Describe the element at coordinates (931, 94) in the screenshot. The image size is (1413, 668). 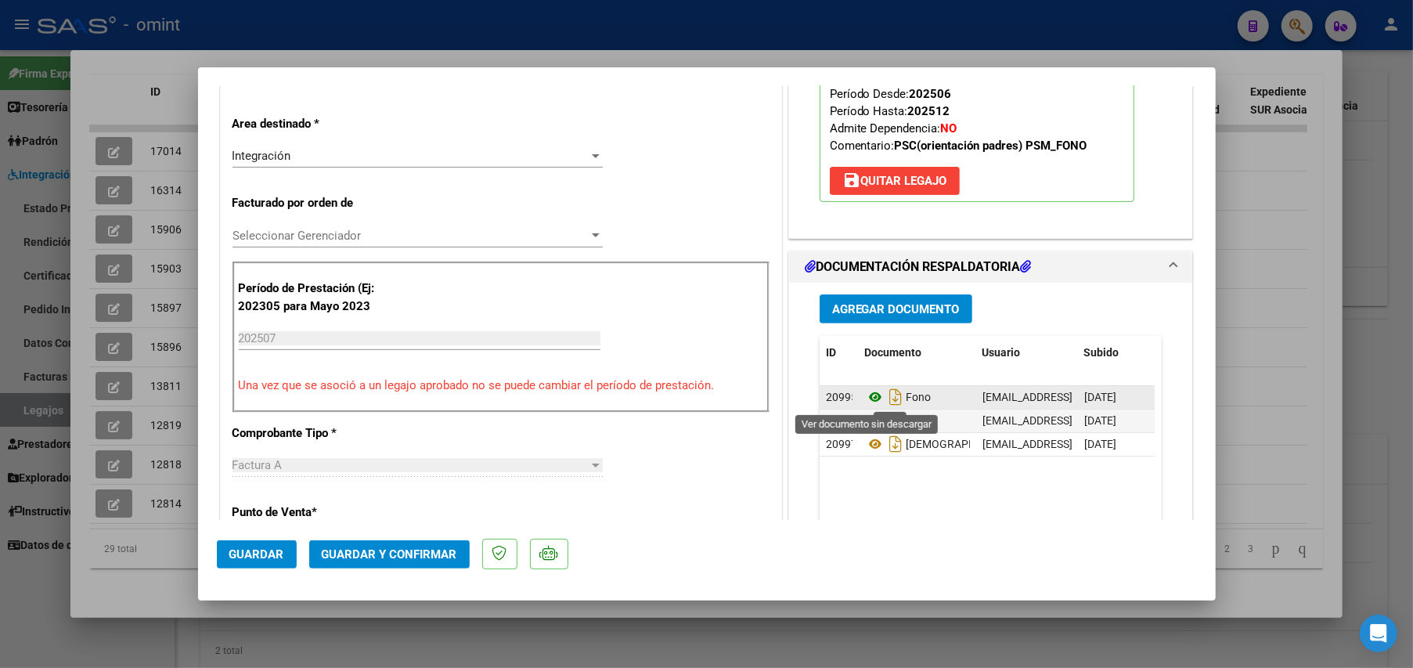
I see `strong: 202506` at that location.